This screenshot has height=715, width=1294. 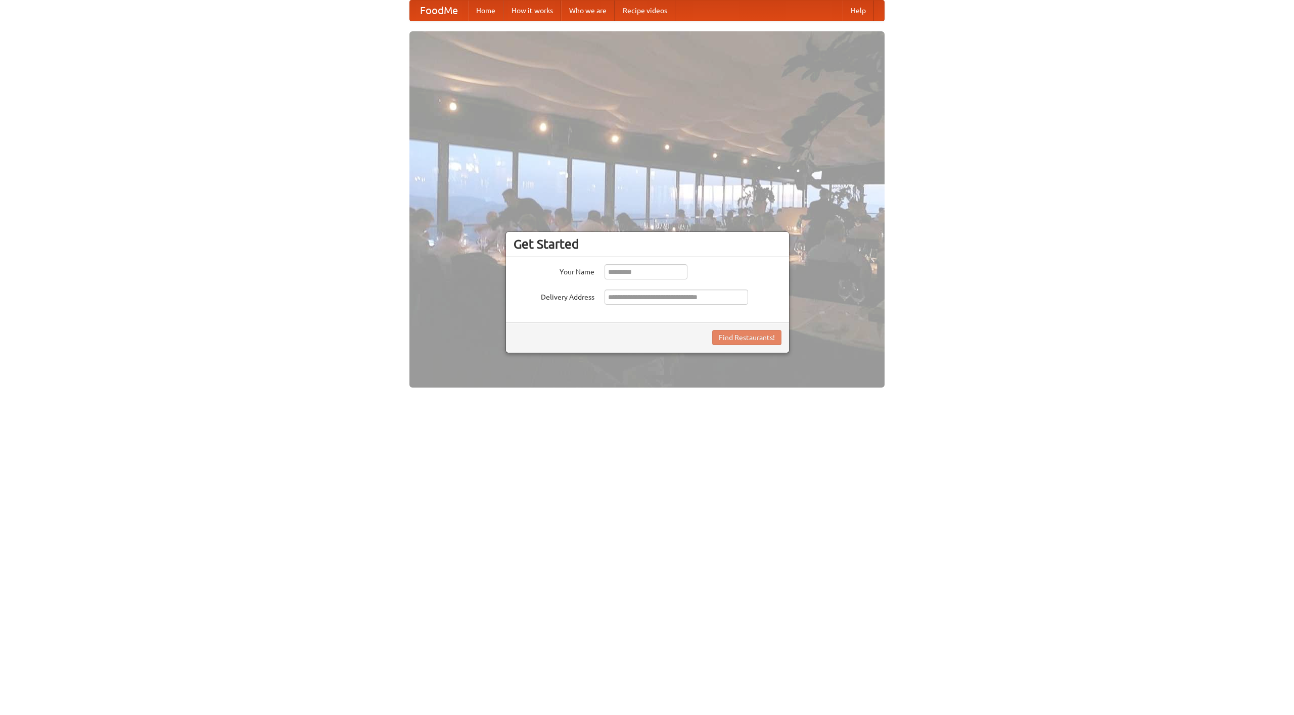 What do you see at coordinates (439, 11) in the screenshot?
I see `a: FoodMe` at bounding box center [439, 11].